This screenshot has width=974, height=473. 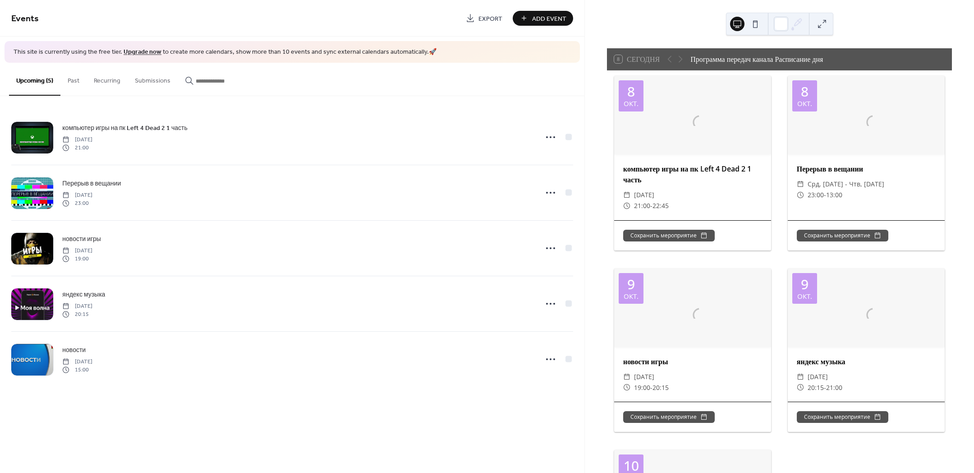 I want to click on a: Upgrade now, so click(x=143, y=52).